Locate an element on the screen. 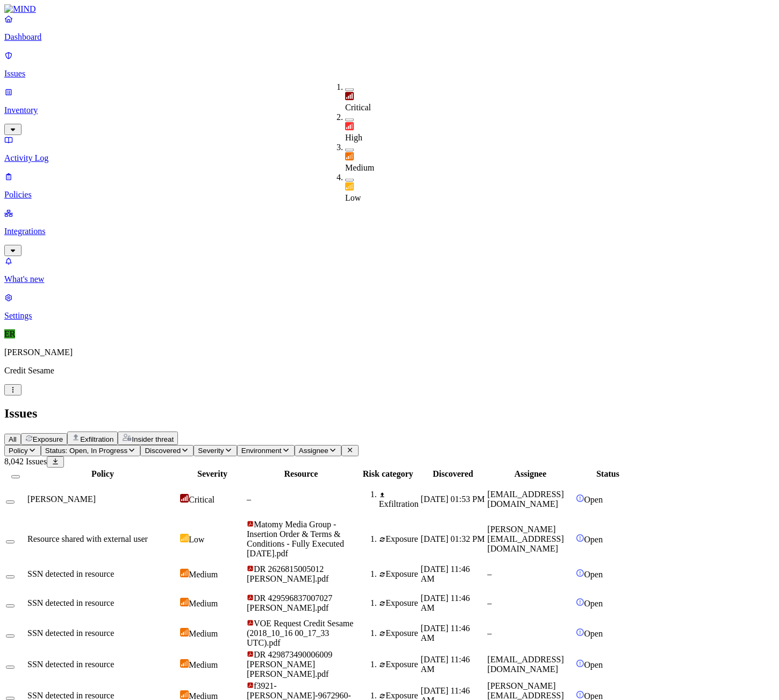 This screenshot has height=700, width=779. p: Dashboard is located at coordinates (389, 37).